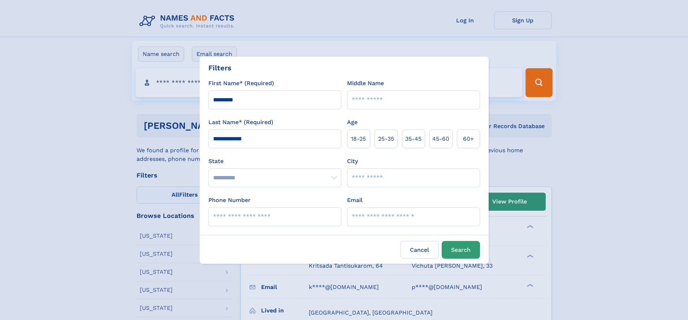  Describe the element at coordinates (468, 139) in the screenshot. I see `span: 60+` at that location.